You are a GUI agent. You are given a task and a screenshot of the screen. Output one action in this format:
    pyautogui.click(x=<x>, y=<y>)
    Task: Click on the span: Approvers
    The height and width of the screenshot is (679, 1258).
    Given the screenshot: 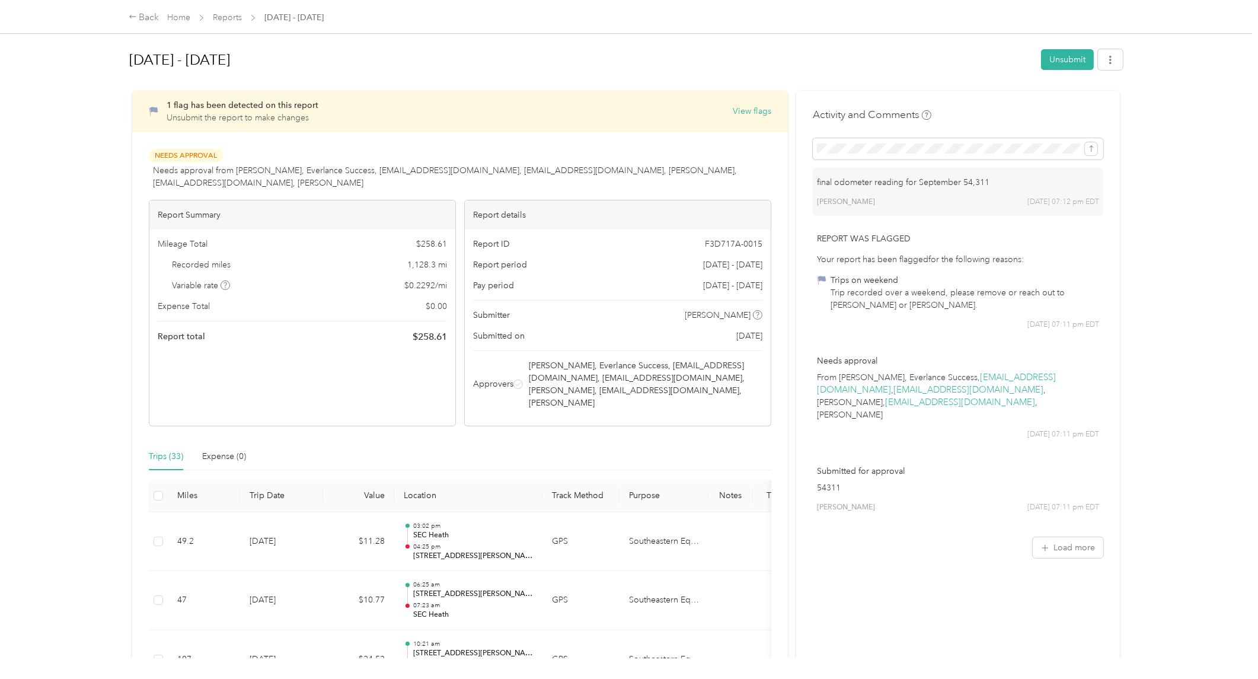 What is the action you would take?
    pyautogui.click(x=493, y=384)
    